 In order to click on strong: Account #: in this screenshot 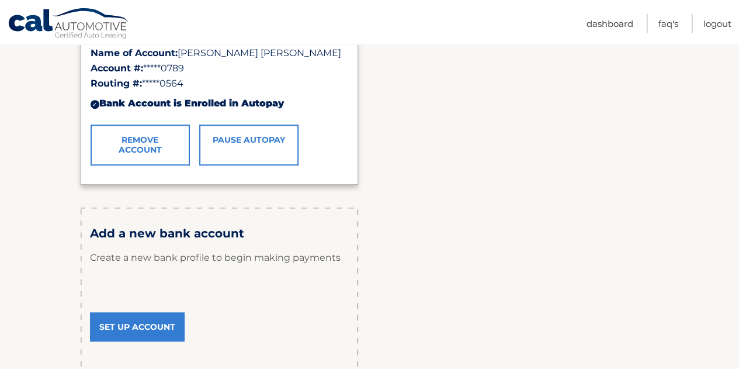, I will do `click(117, 68)`.